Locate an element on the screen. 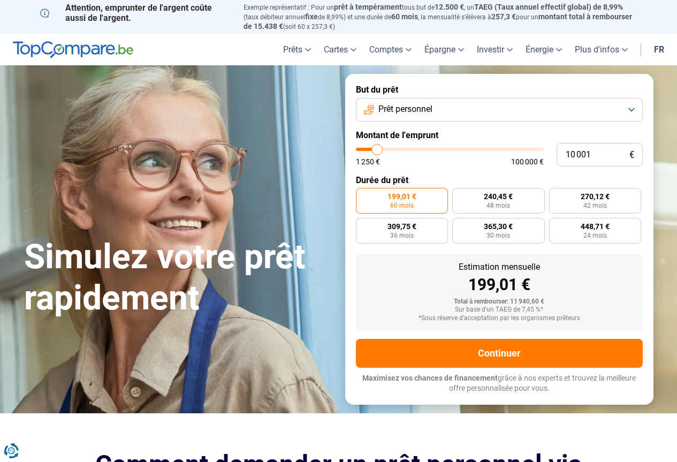  span: 240,45 € is located at coordinates (498, 196).